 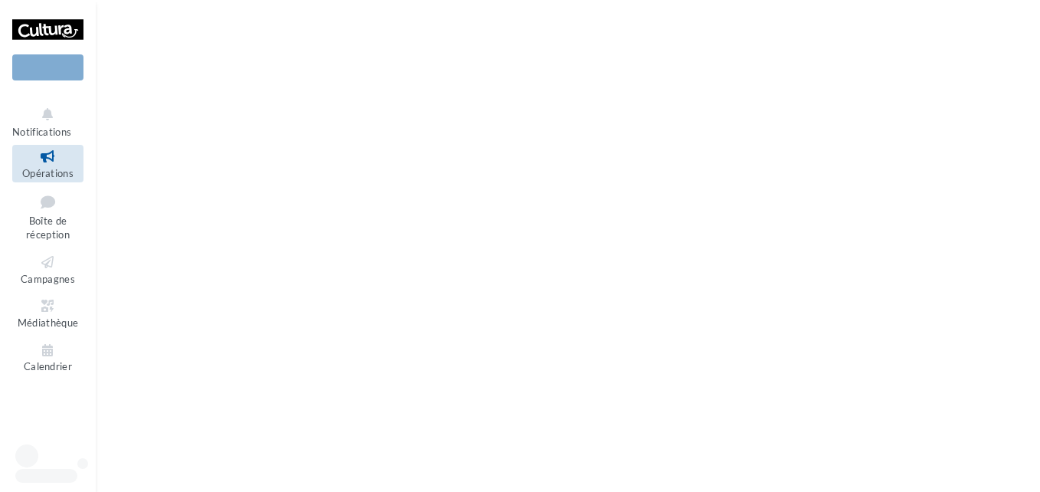 I want to click on span: Boîte de réception, so click(x=48, y=228).